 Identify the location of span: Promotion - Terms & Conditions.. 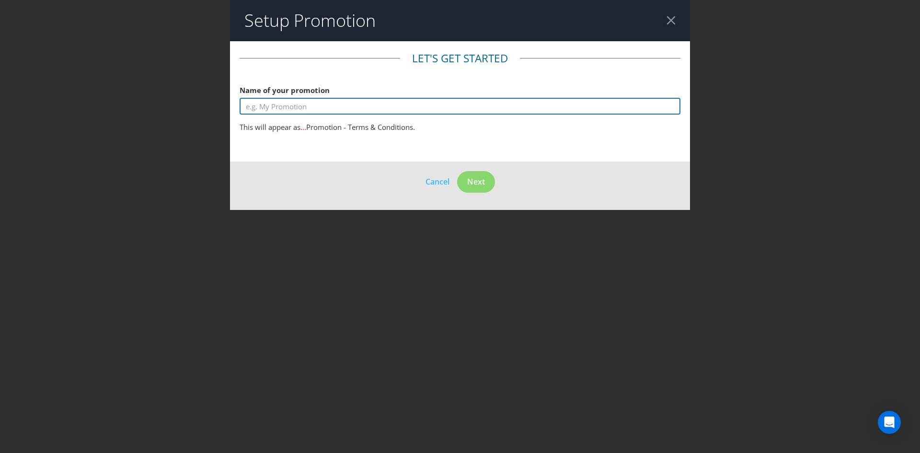
(361, 127).